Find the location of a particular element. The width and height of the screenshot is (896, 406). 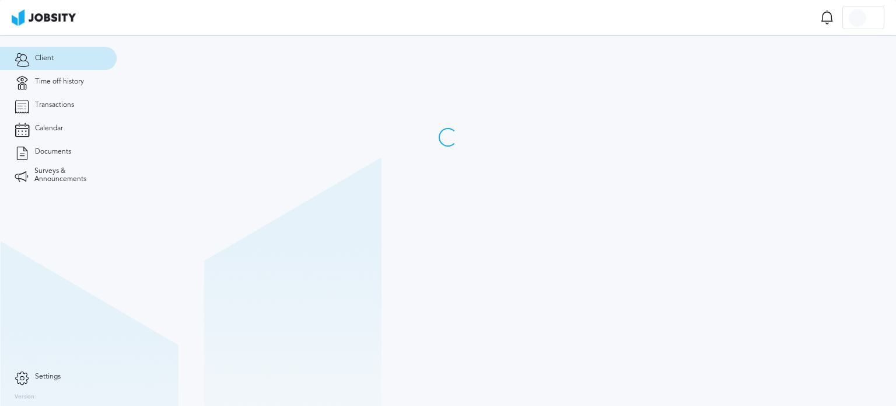

span: Transactions is located at coordinates (54, 105).